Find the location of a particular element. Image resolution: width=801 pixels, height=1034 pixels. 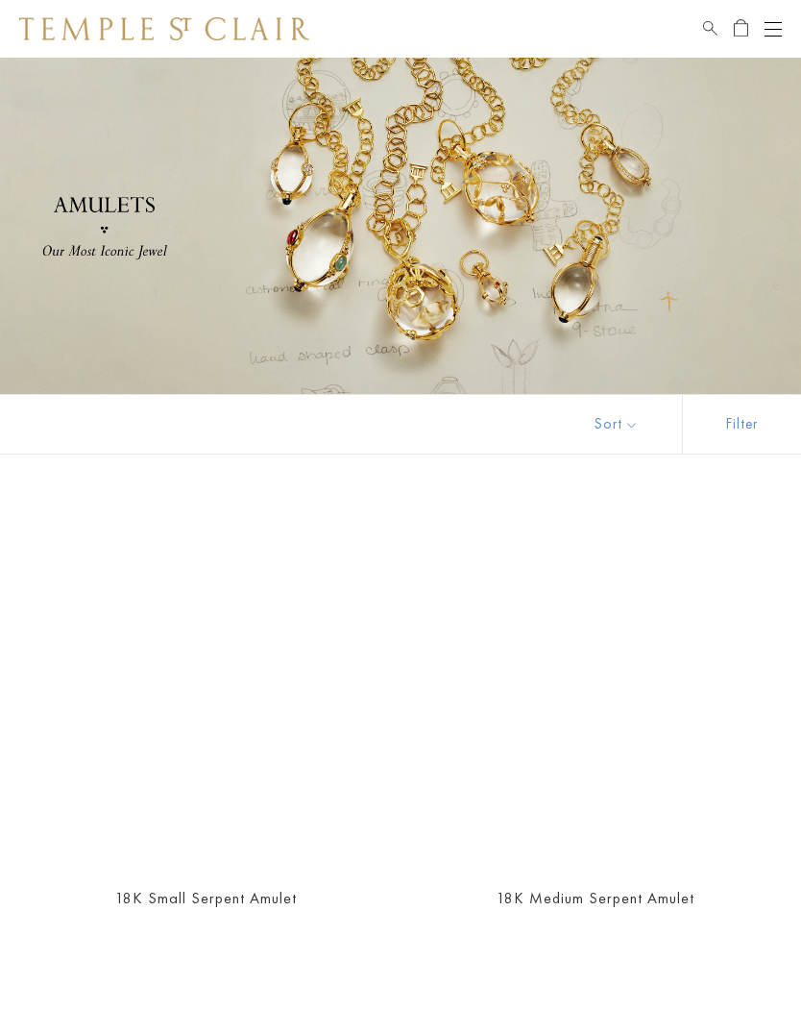

a: Search is located at coordinates (710, 29).